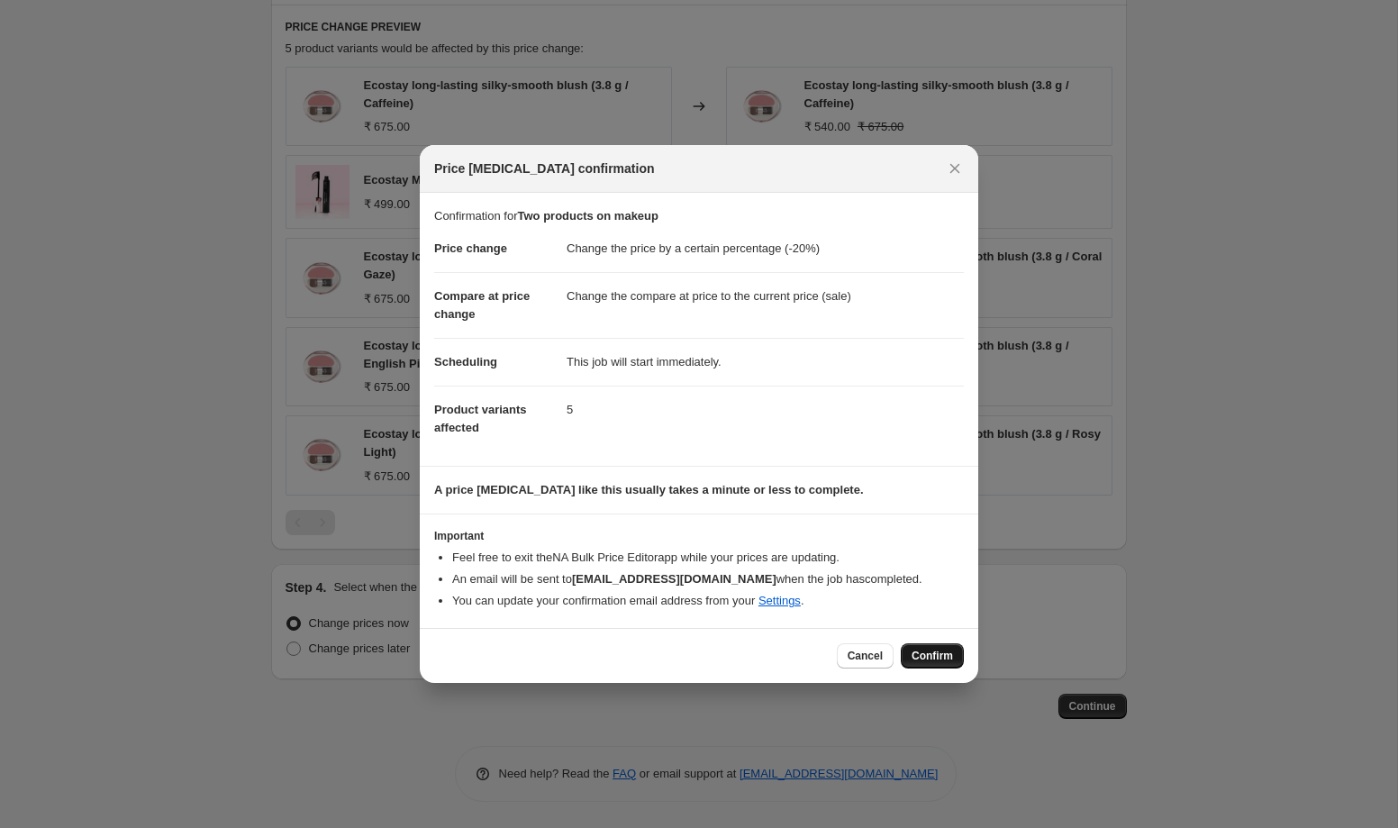 The height and width of the screenshot is (828, 1398). Describe the element at coordinates (466, 361) in the screenshot. I see `span: Scheduling` at that location.